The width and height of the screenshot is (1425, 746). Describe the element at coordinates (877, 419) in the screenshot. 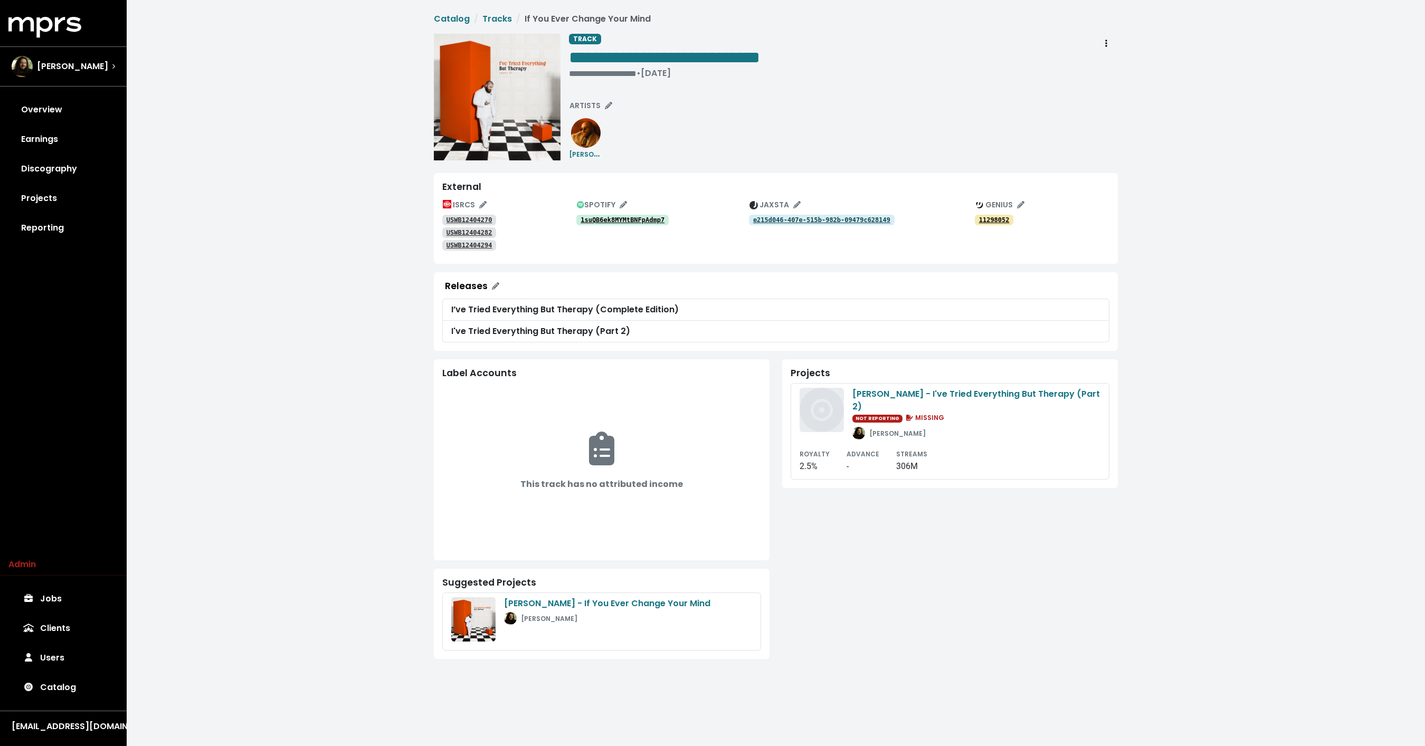

I see `span: NOT REPORTING` at that location.